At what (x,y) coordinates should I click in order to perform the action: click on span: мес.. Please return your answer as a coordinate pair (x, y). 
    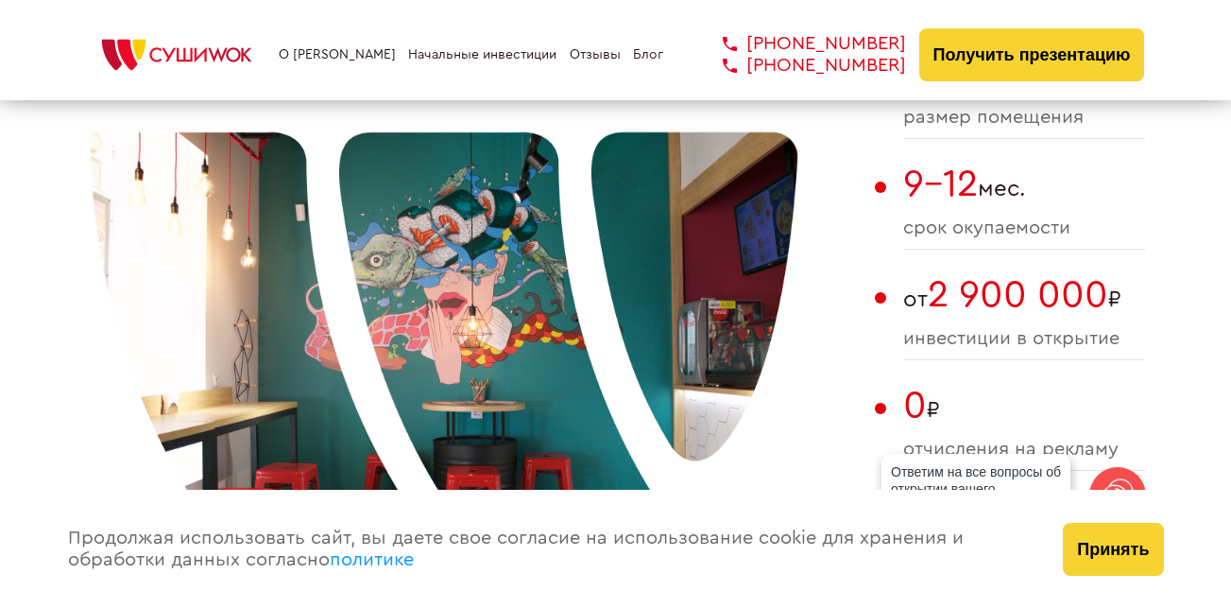
    Looking at the image, I should click on (1025, 184).